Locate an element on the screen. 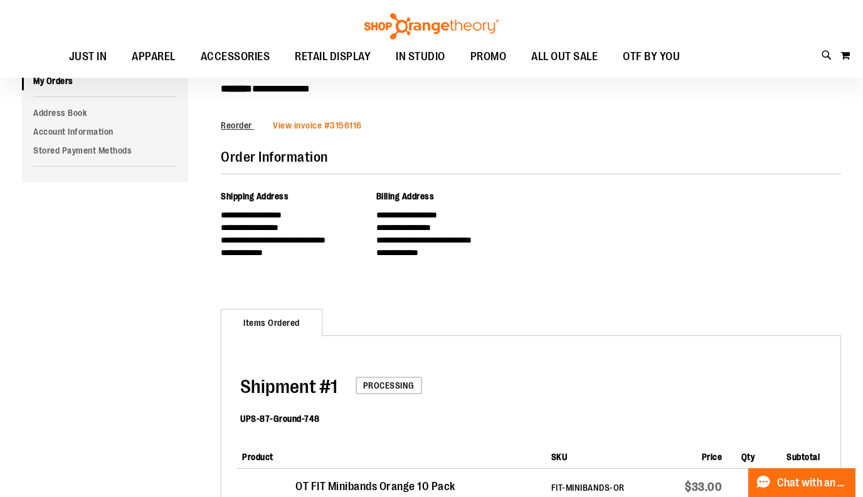 This screenshot has height=497, width=863. a: Stored Payment Methods is located at coordinates (105, 151).